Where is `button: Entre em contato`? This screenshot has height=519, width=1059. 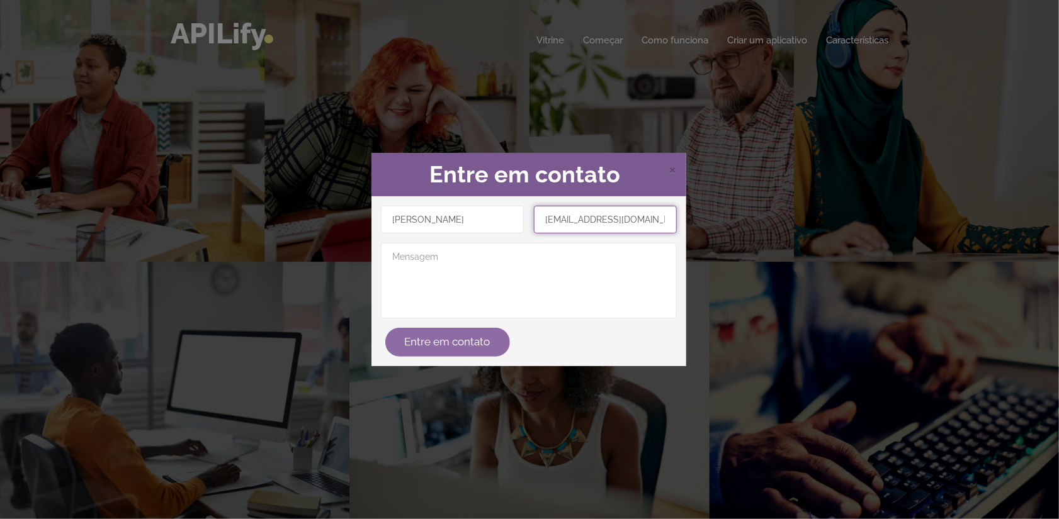 button: Entre em contato is located at coordinates (447, 342).